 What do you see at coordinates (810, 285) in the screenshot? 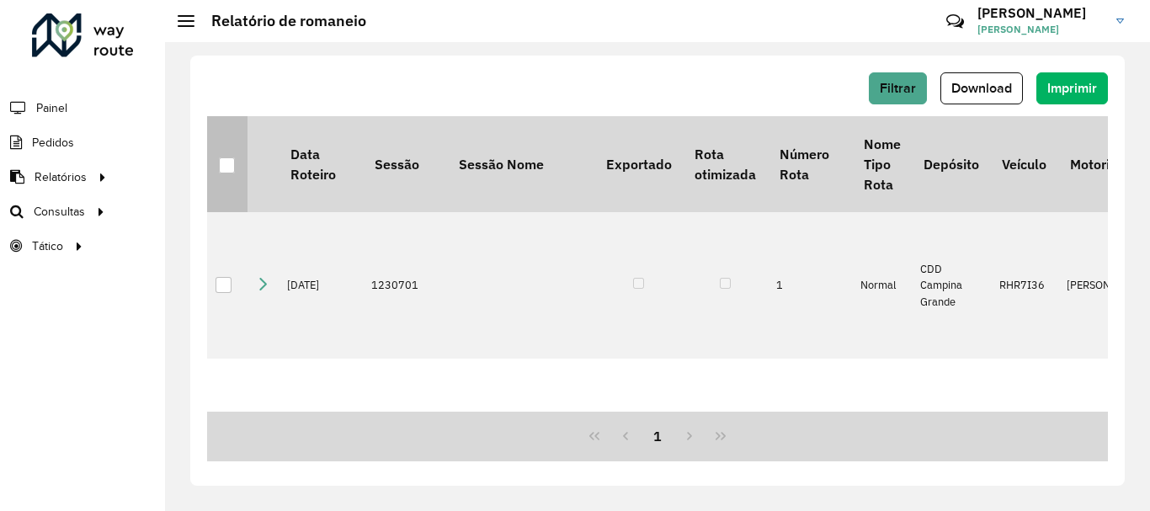
I see `td: 1` at bounding box center [810, 285].